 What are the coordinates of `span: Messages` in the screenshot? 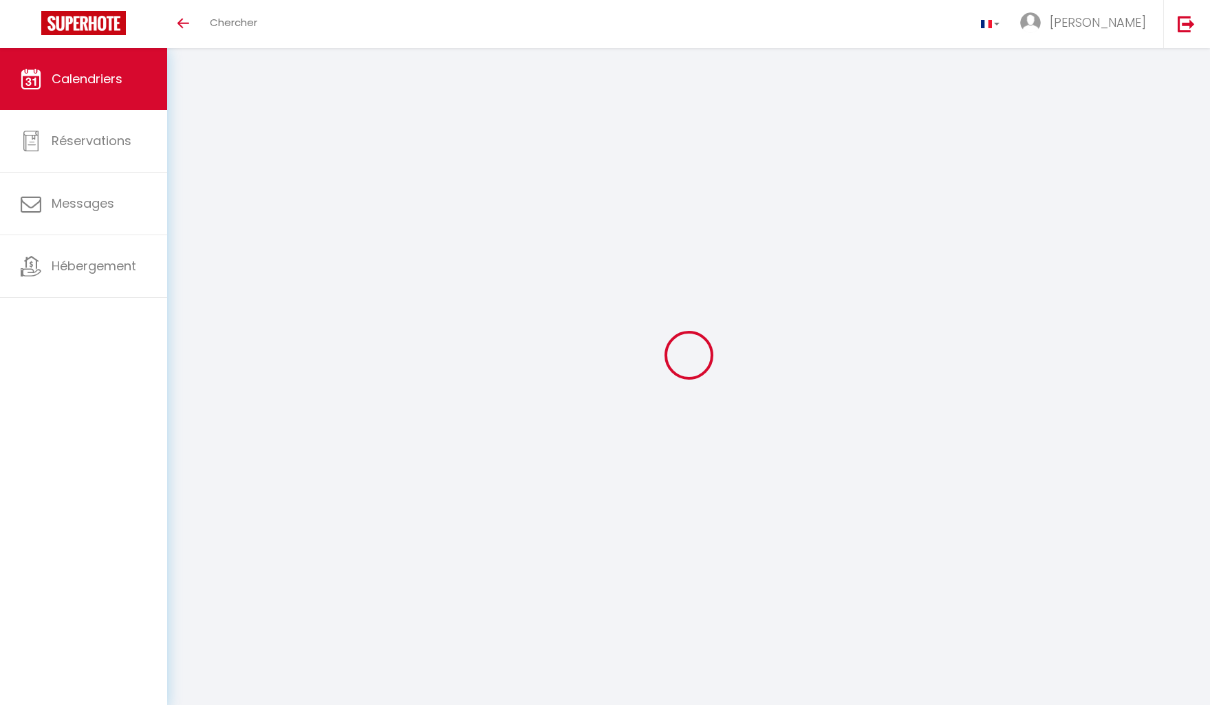 It's located at (83, 203).